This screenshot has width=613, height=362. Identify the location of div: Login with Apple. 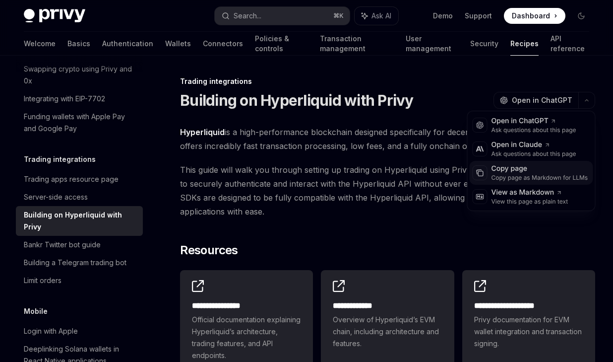
(51, 331).